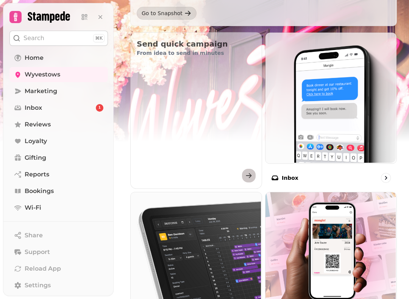  Describe the element at coordinates (37, 252) in the screenshot. I see `span: Support` at that location.